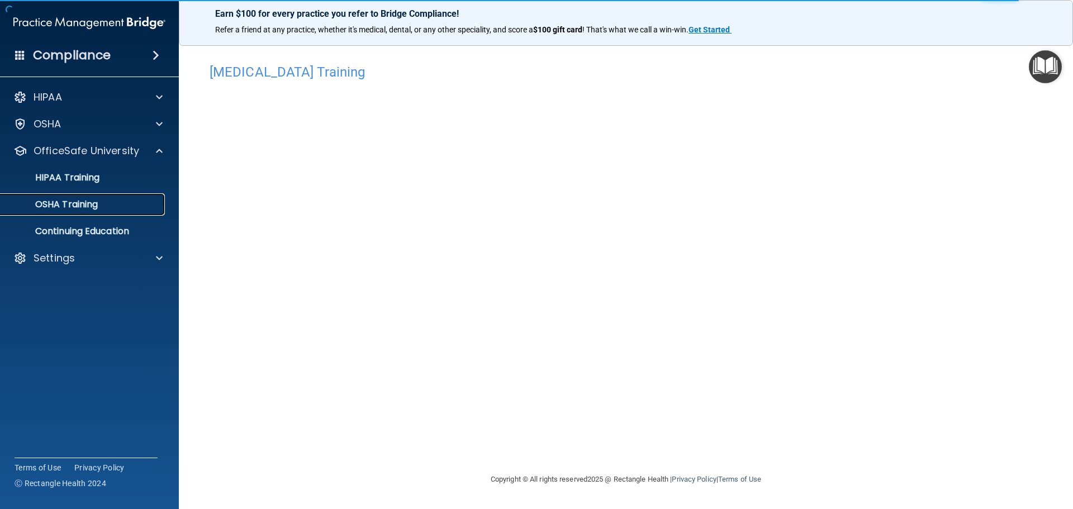 This screenshot has height=509, width=1073. What do you see at coordinates (636, 30) in the screenshot?
I see `span: ! That's what we call a win-win.` at bounding box center [636, 30].